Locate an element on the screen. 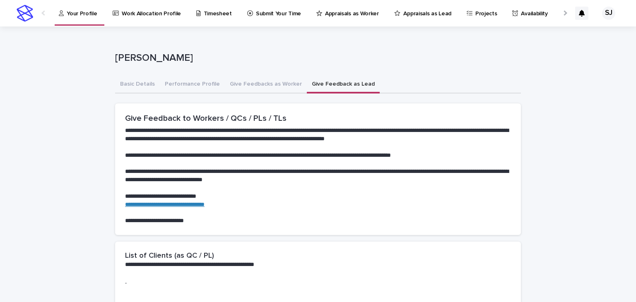 This screenshot has width=636, height=302. button: Basic Details is located at coordinates (137, 85).